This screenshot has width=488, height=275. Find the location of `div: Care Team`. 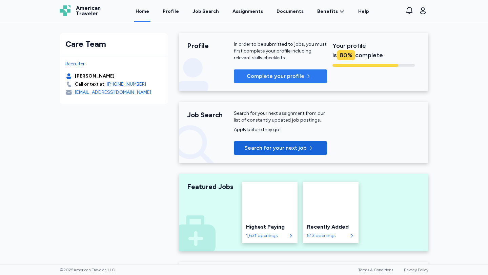

div: Care Team is located at coordinates (114, 44).